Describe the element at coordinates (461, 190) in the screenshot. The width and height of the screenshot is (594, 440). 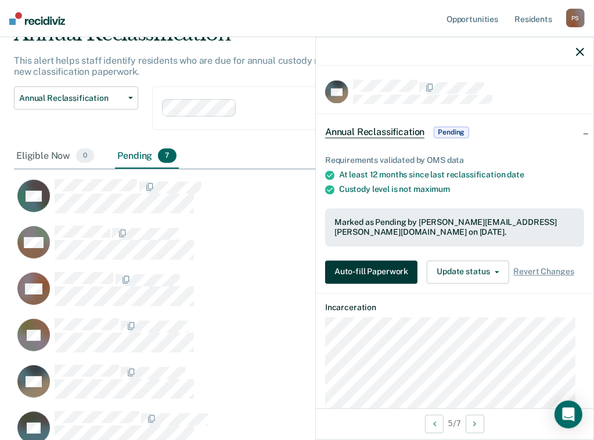
I see `div: Custody level is not` at that location.